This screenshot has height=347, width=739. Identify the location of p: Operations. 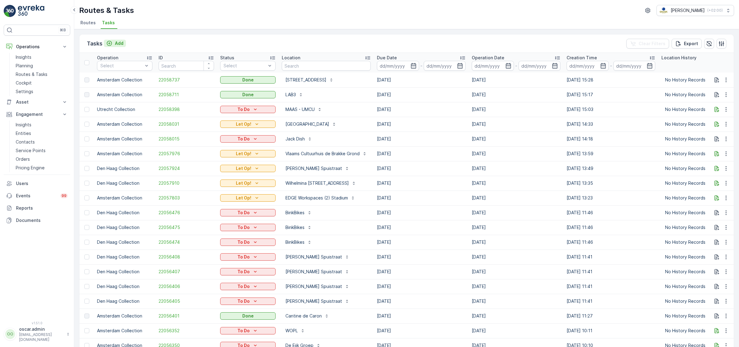
(37, 47).